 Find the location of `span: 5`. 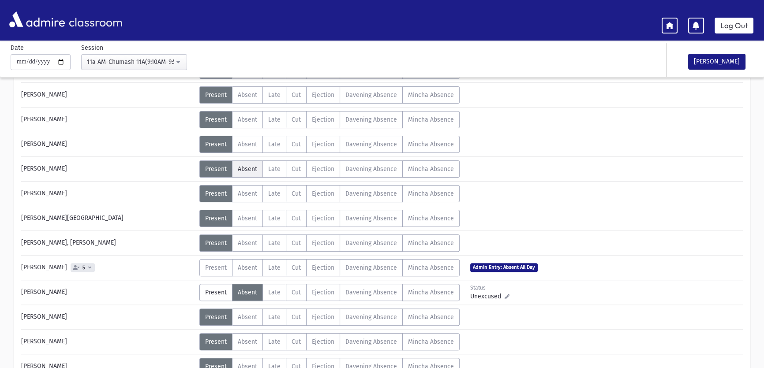

span: 5 is located at coordinates (84, 268).